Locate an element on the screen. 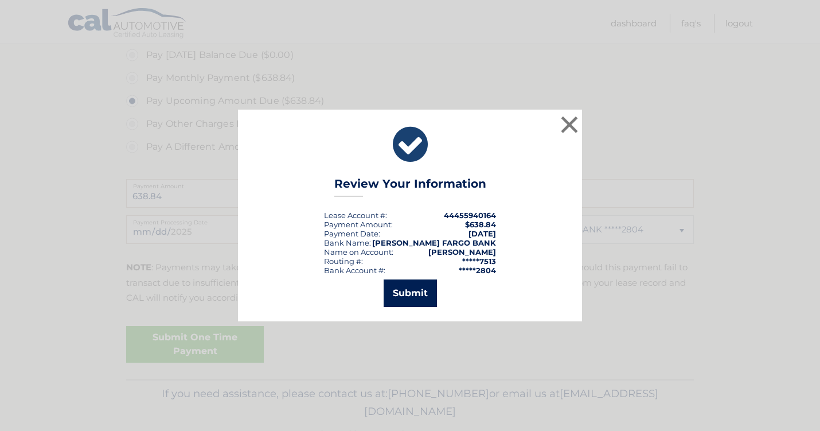  div: Routing #: is located at coordinates (343, 261).